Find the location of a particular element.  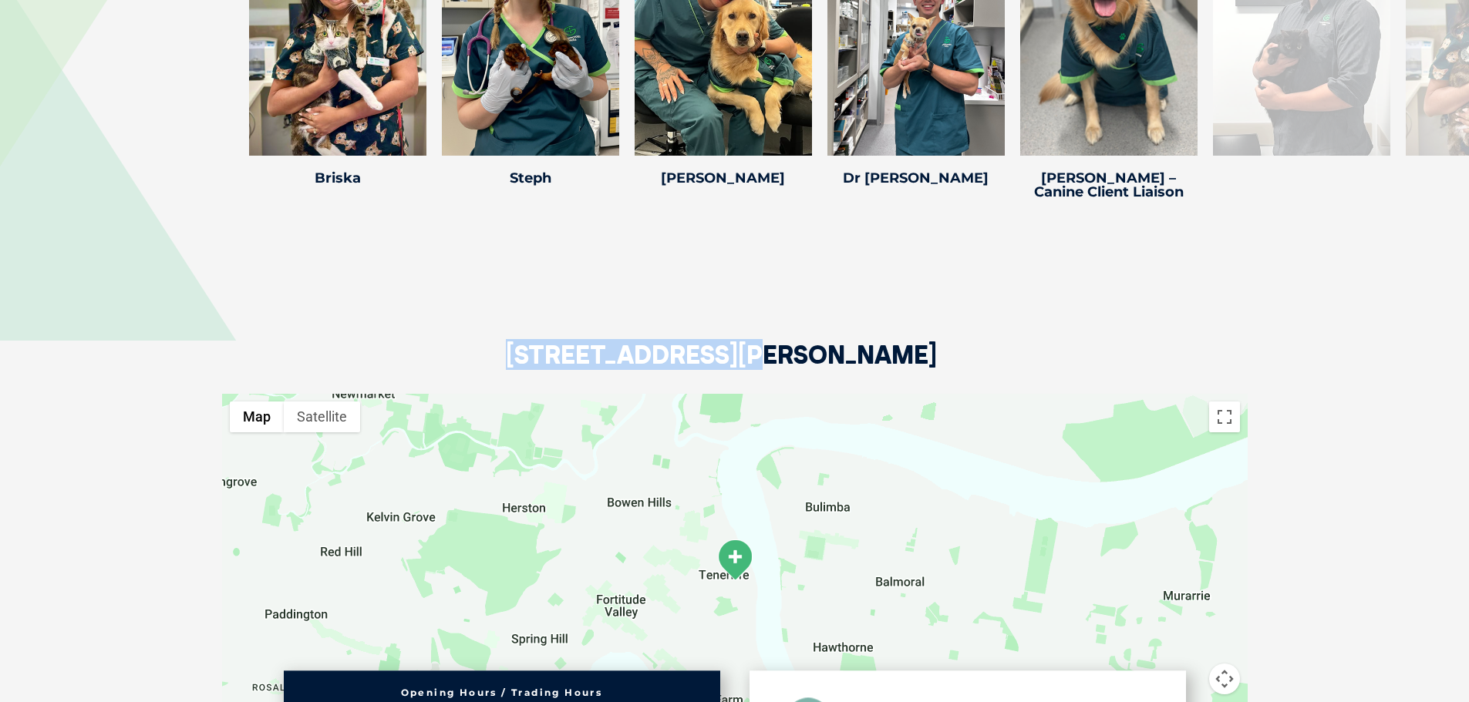

button: Toggle fullscreen view is located at coordinates (1224, 417).